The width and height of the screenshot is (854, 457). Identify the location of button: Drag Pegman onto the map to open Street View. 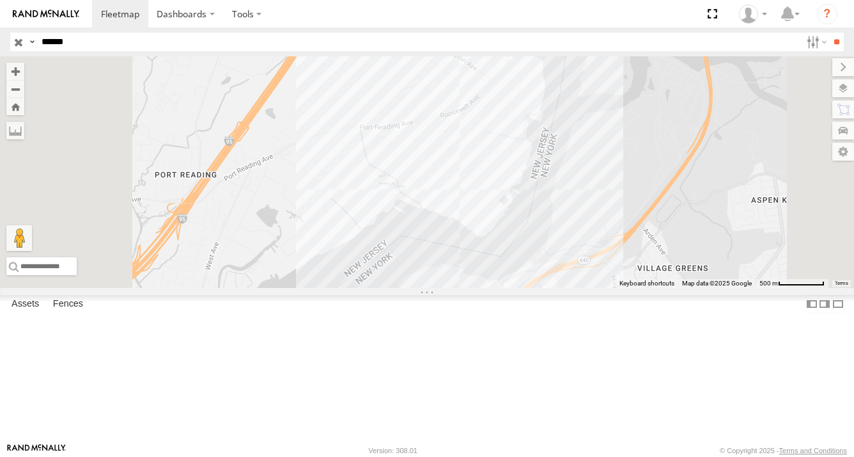
(19, 238).